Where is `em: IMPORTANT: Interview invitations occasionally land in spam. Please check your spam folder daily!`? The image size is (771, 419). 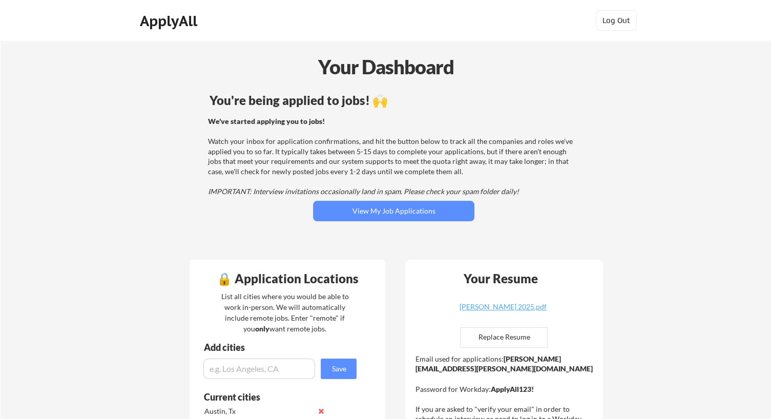
em: IMPORTANT: Interview invitations occasionally land in spam. Please check your spam folder daily! is located at coordinates (363, 191).